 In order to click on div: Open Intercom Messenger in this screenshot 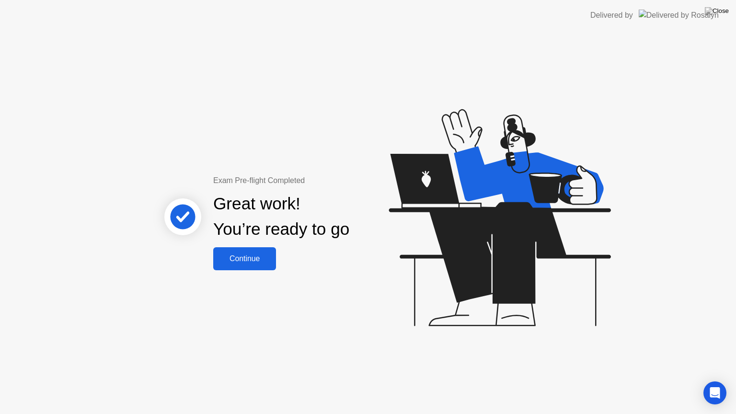, I will do `click(715, 393)`.